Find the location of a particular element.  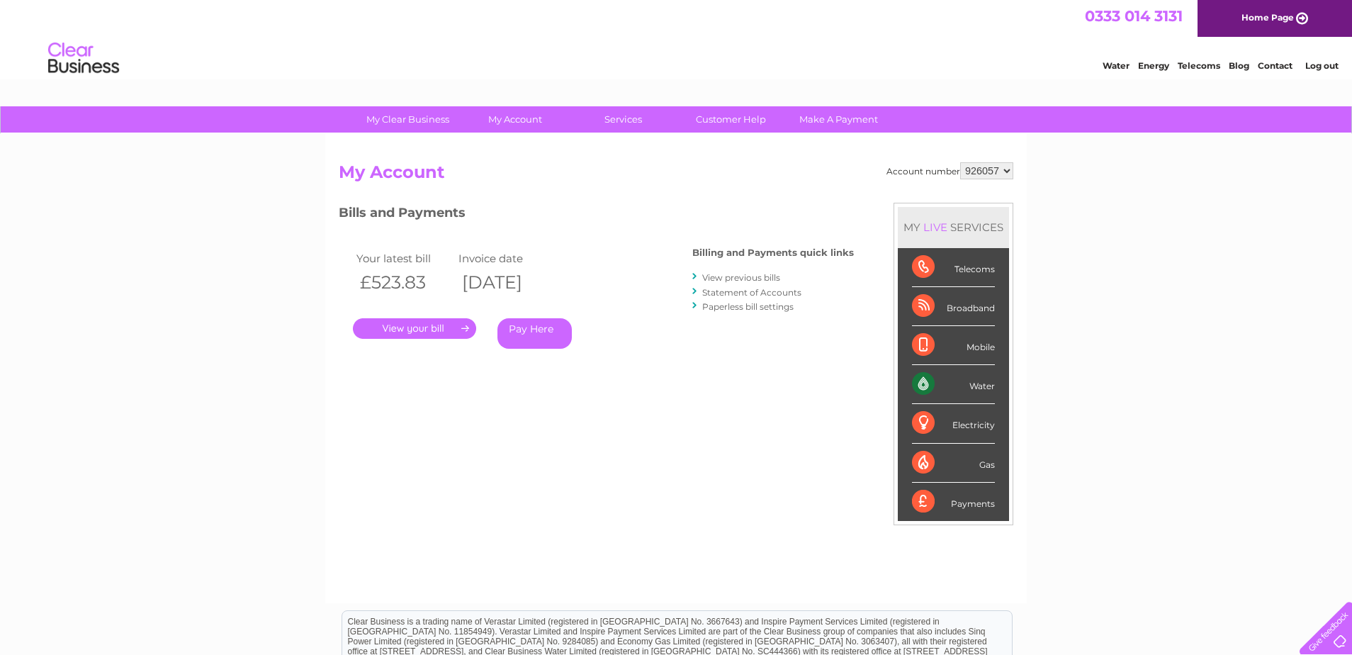

div: Gas is located at coordinates (953, 463).